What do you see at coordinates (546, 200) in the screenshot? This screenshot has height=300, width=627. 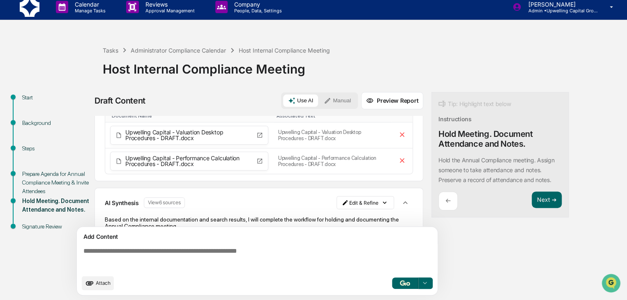 I see `button: Next ➔` at bounding box center [546, 200].